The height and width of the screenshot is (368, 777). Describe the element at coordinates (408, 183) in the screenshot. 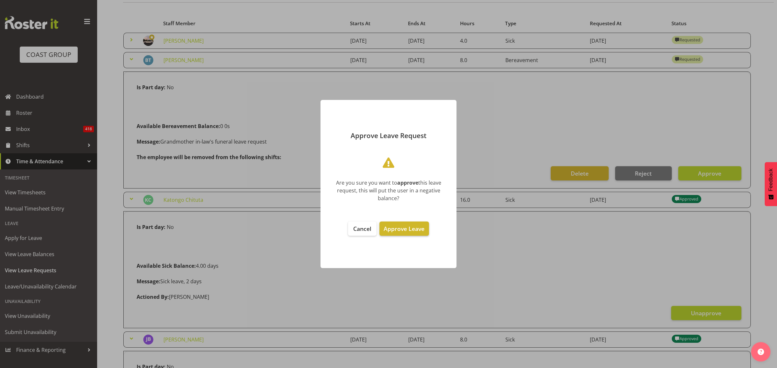

I see `b: approve` at that location.